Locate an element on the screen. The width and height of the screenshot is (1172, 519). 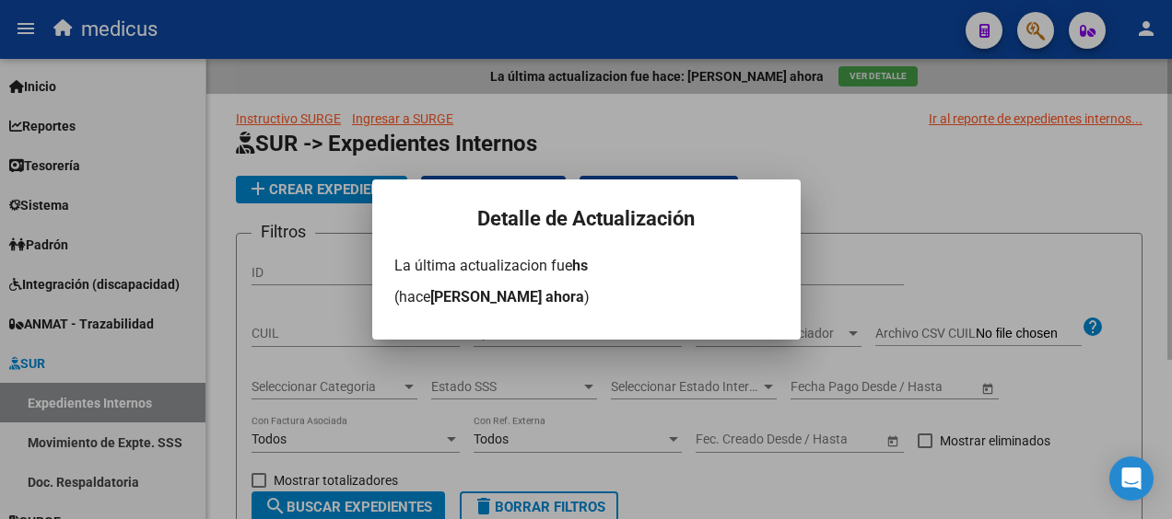
span: hs is located at coordinates (579, 265).